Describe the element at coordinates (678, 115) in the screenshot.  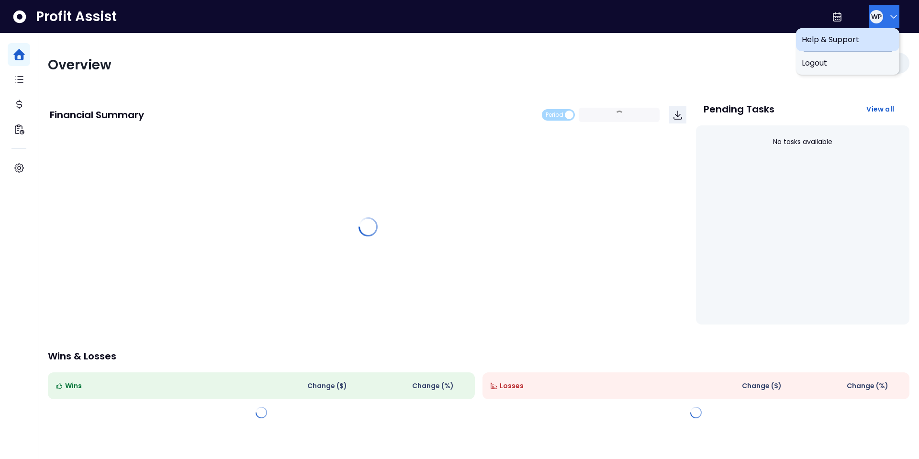
I see `button: Download` at that location.